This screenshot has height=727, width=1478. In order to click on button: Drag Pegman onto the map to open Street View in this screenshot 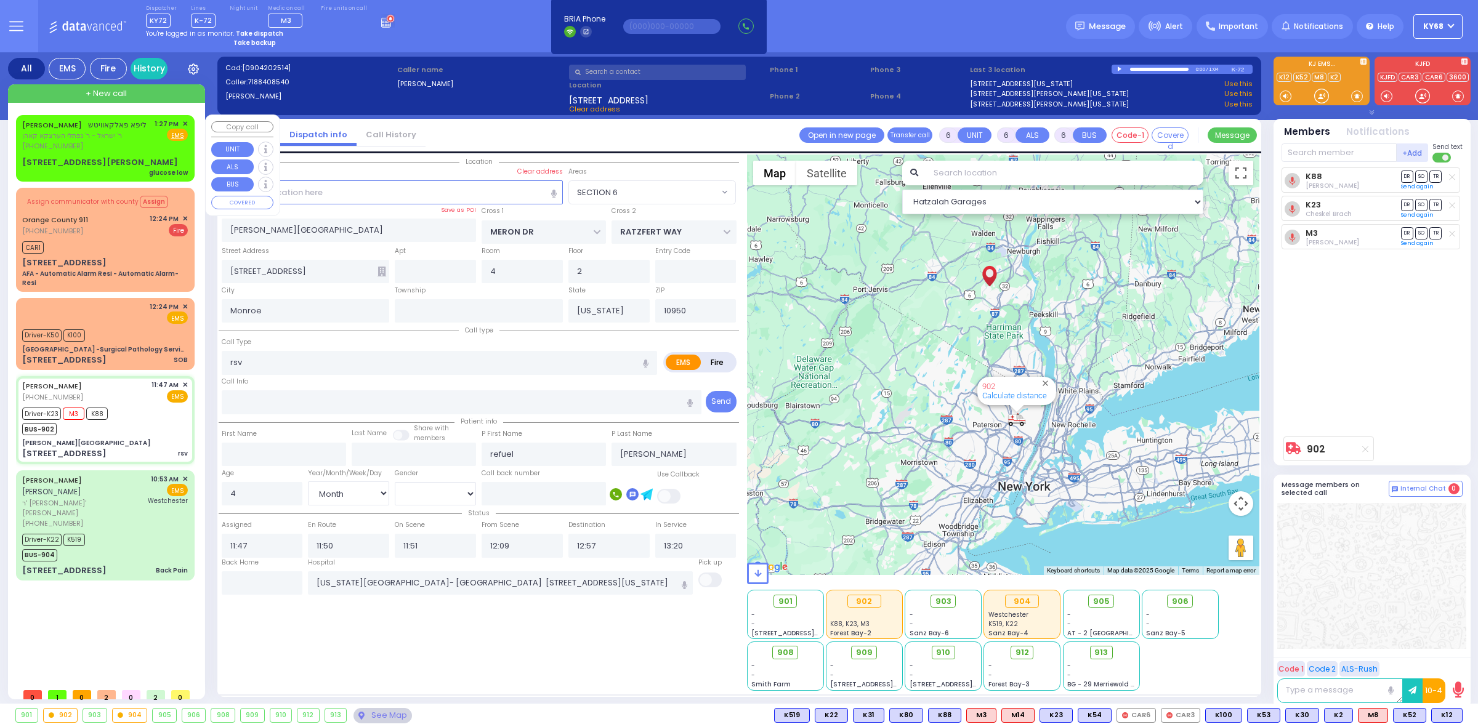, I will do `click(1241, 548)`.